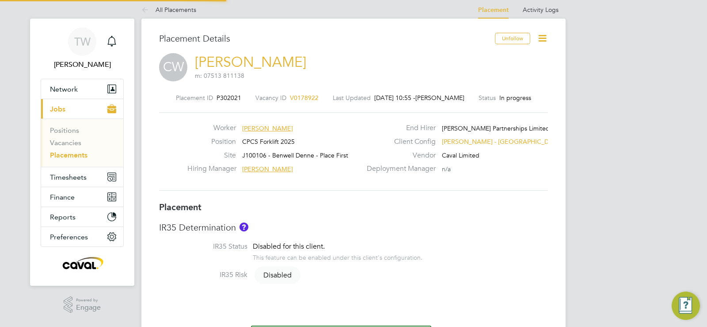  What do you see at coordinates (513, 38) in the screenshot?
I see `button: Unfollow` at bounding box center [513, 38].